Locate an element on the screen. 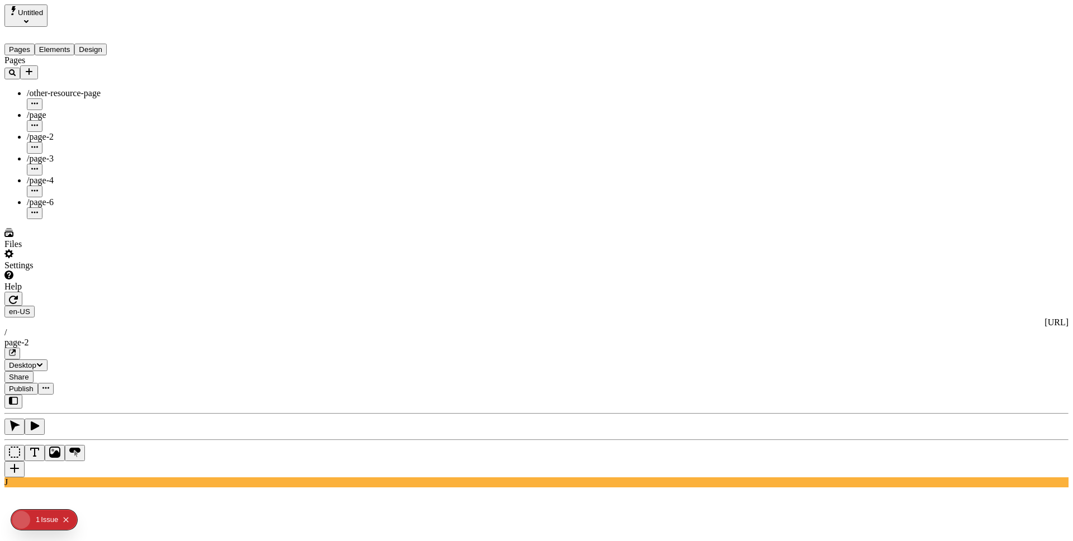 This screenshot has height=541, width=1073. div: Pages is located at coordinates (72, 60).